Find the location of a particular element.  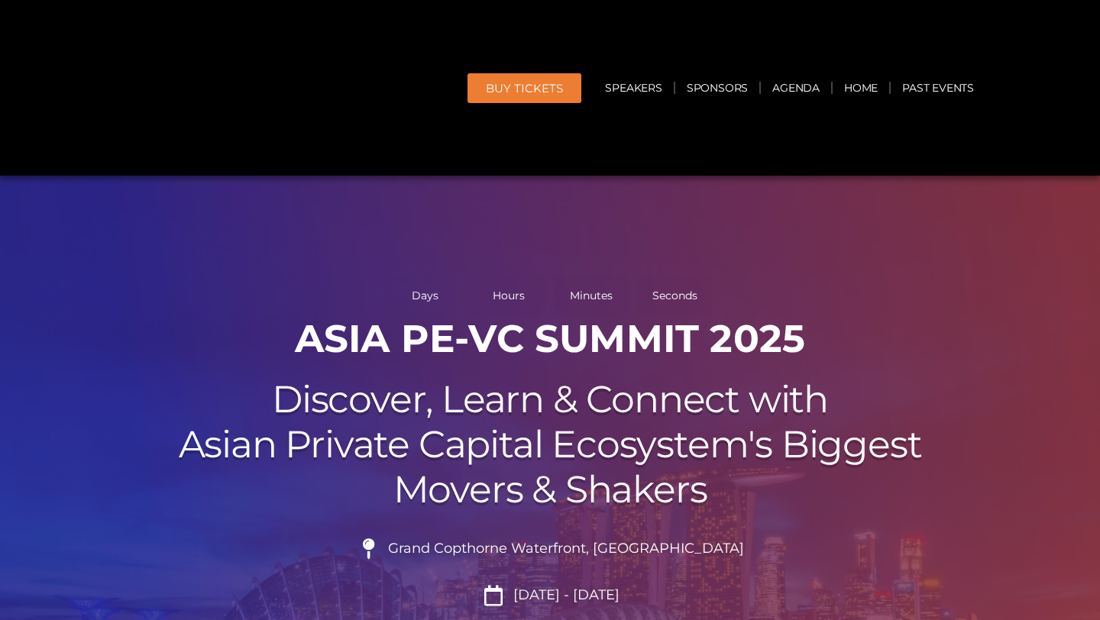

a: Past Events is located at coordinates (938, 88).